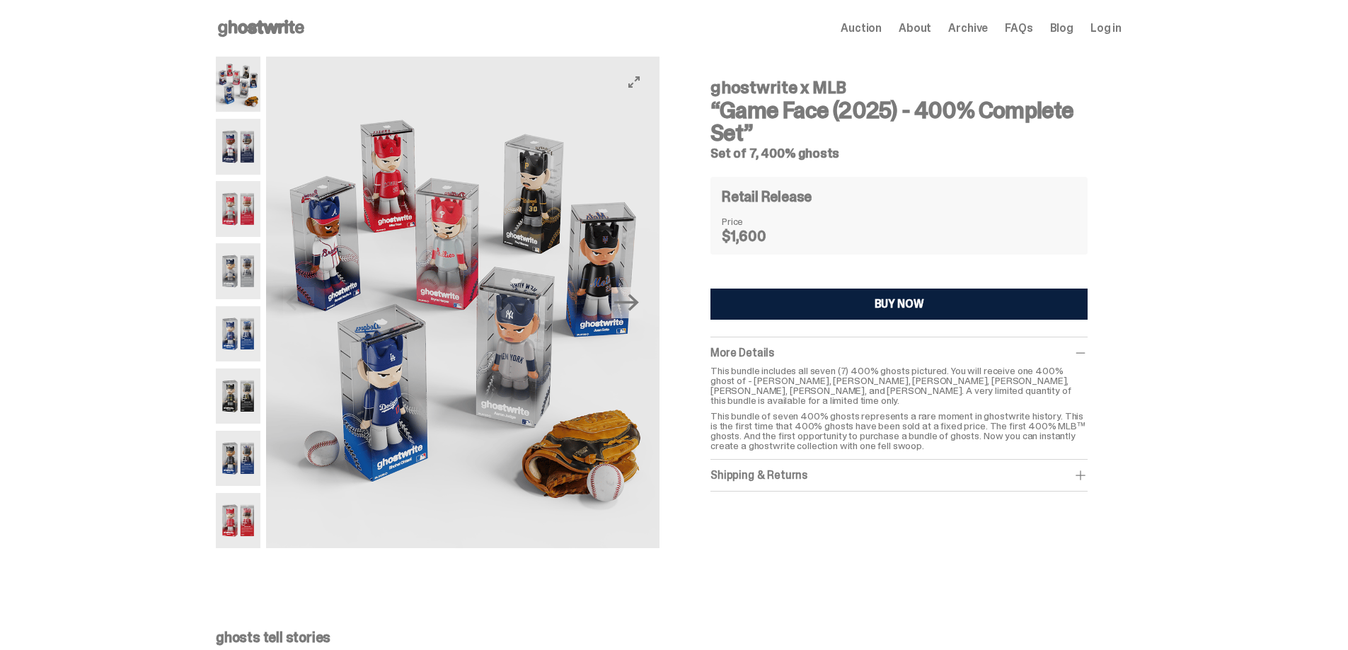 This screenshot has width=1348, height=650. What do you see at coordinates (757, 236) in the screenshot?
I see `dd: $1,600` at bounding box center [757, 236].